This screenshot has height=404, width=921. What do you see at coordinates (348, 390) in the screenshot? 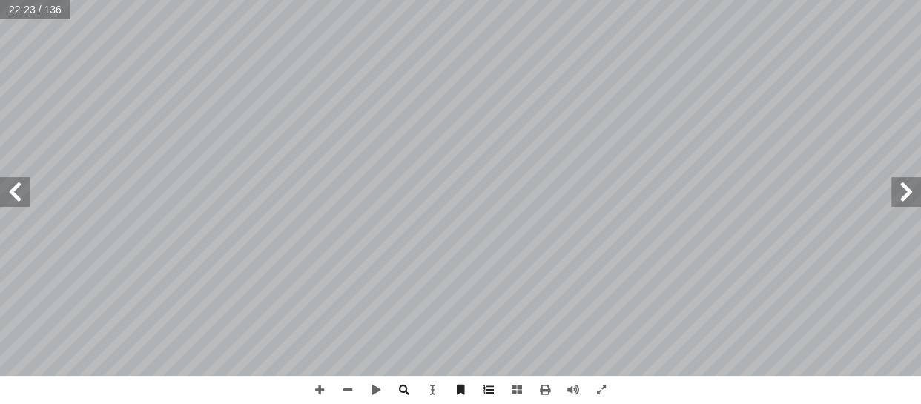
I see `span: التصغير` at bounding box center [348, 390].